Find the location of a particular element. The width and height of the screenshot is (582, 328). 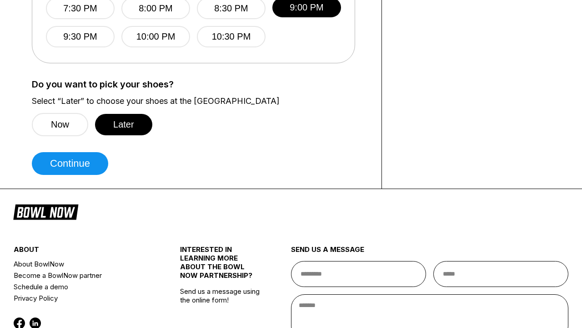

a: About BowlNow is located at coordinates (83, 263).